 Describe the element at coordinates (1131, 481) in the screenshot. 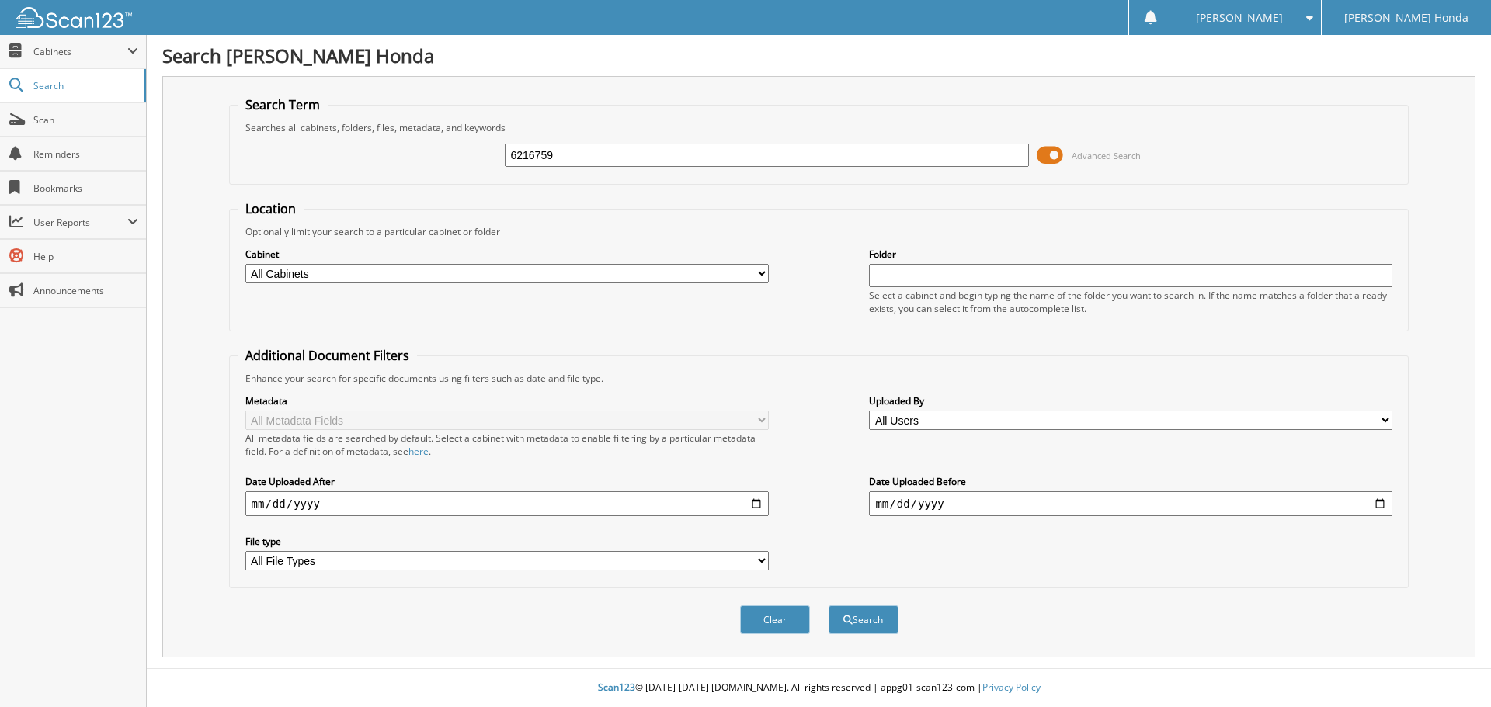

I see `label: Date Uploaded Before` at that location.